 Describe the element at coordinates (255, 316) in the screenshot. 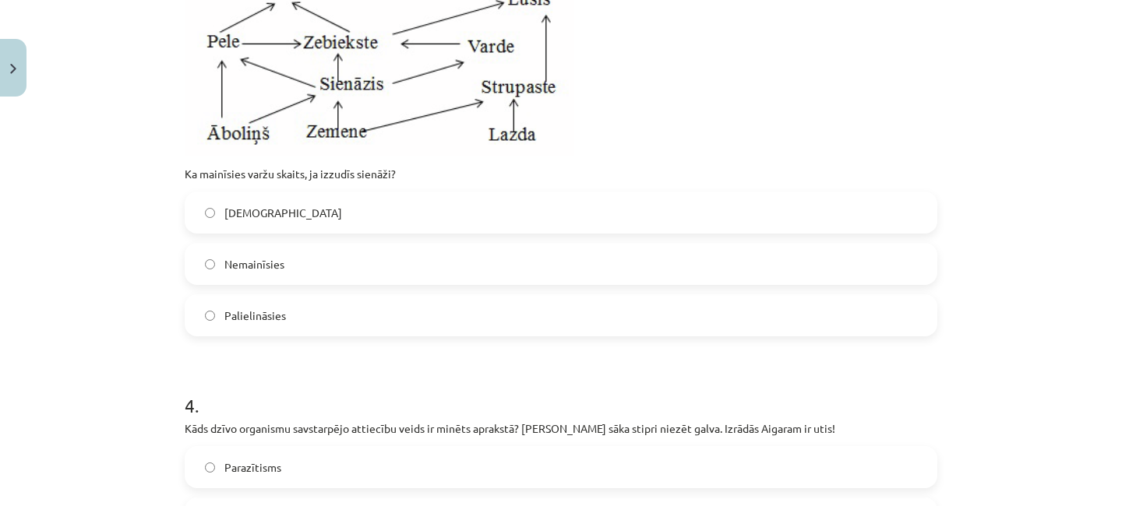

I see `span: Palielināsies` at that location.